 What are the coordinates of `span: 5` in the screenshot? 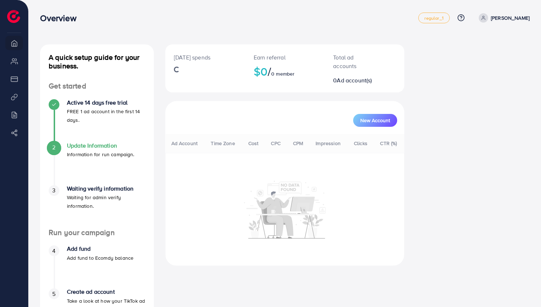 It's located at (54, 294).